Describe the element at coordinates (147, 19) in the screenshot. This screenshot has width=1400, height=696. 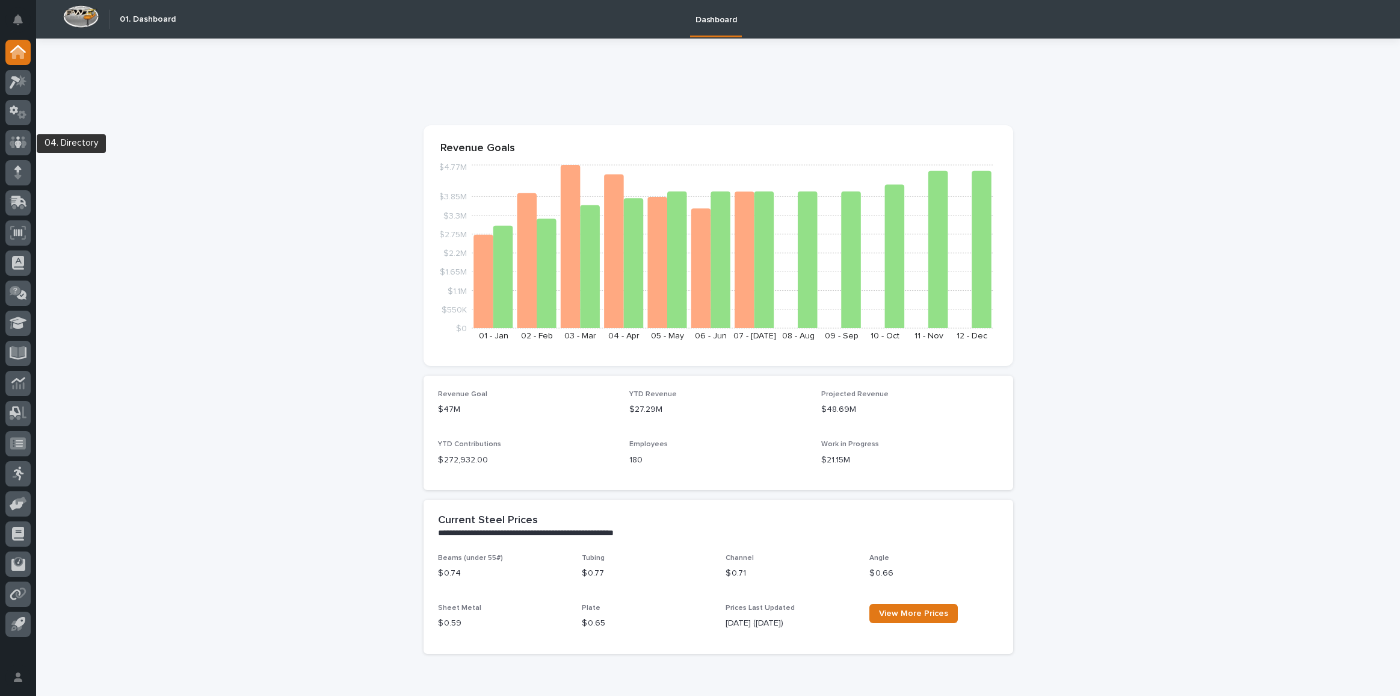
I see `h2: 01. Dashboard` at that location.